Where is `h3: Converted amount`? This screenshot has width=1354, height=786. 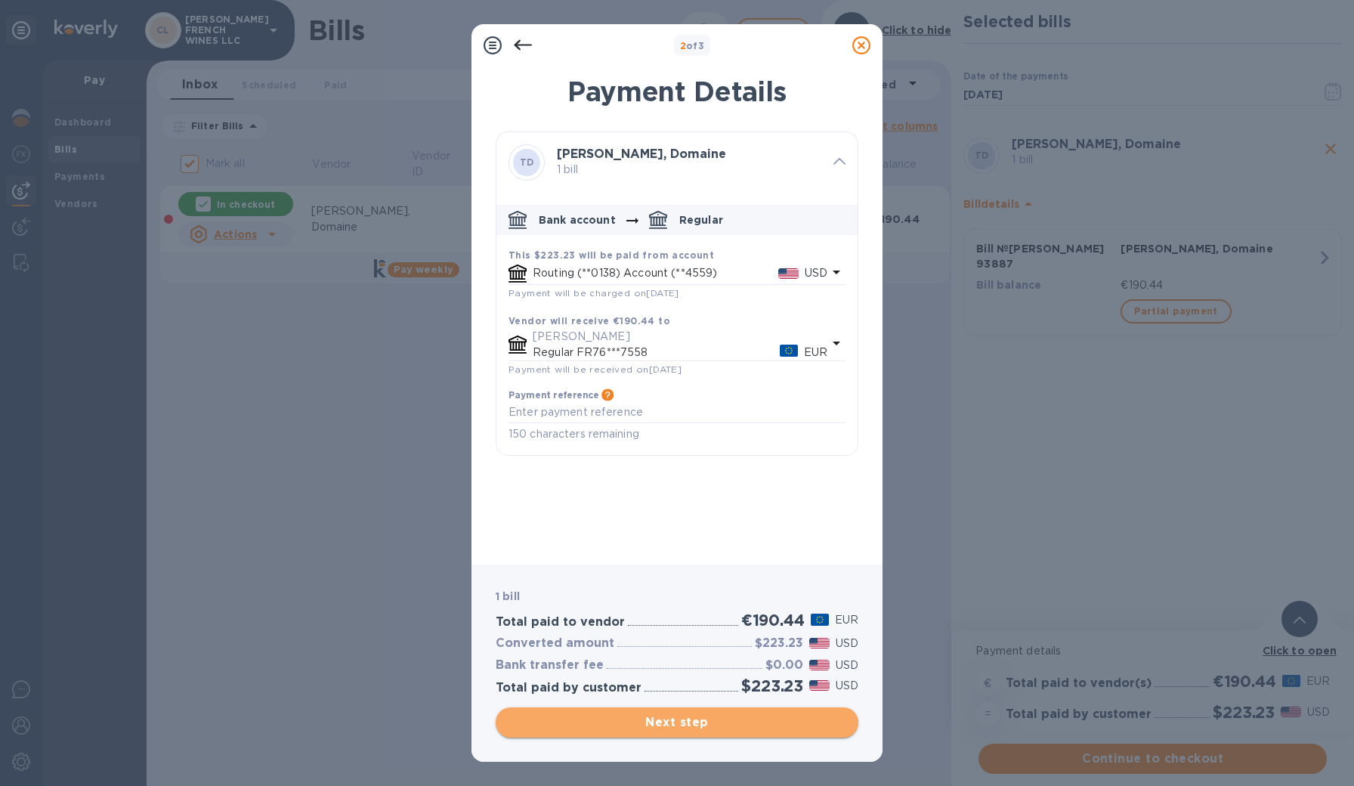
h3: Converted amount is located at coordinates (555, 643).